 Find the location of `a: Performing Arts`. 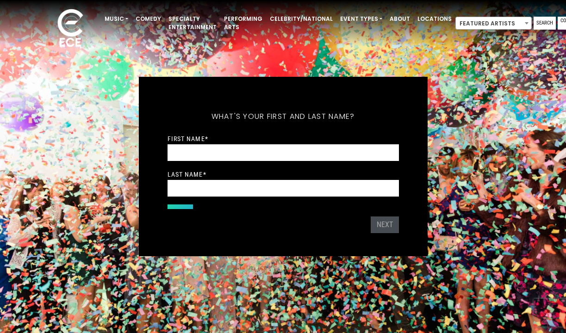

a: Performing Arts is located at coordinates (243, 23).